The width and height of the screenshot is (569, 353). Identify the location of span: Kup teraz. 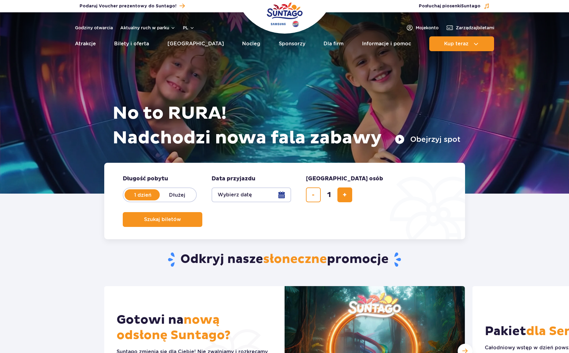
(456, 44).